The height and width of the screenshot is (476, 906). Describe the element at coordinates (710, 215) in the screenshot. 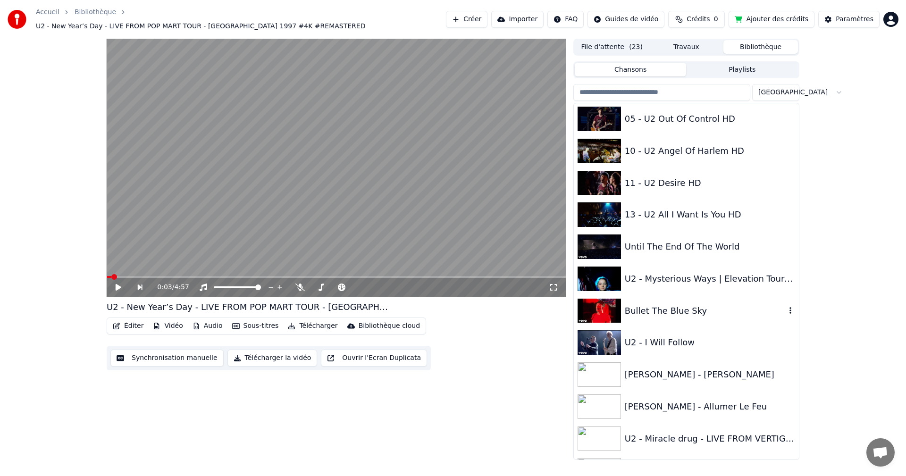

I see `div: 13 - U2 All I Want Is You HD` at that location.